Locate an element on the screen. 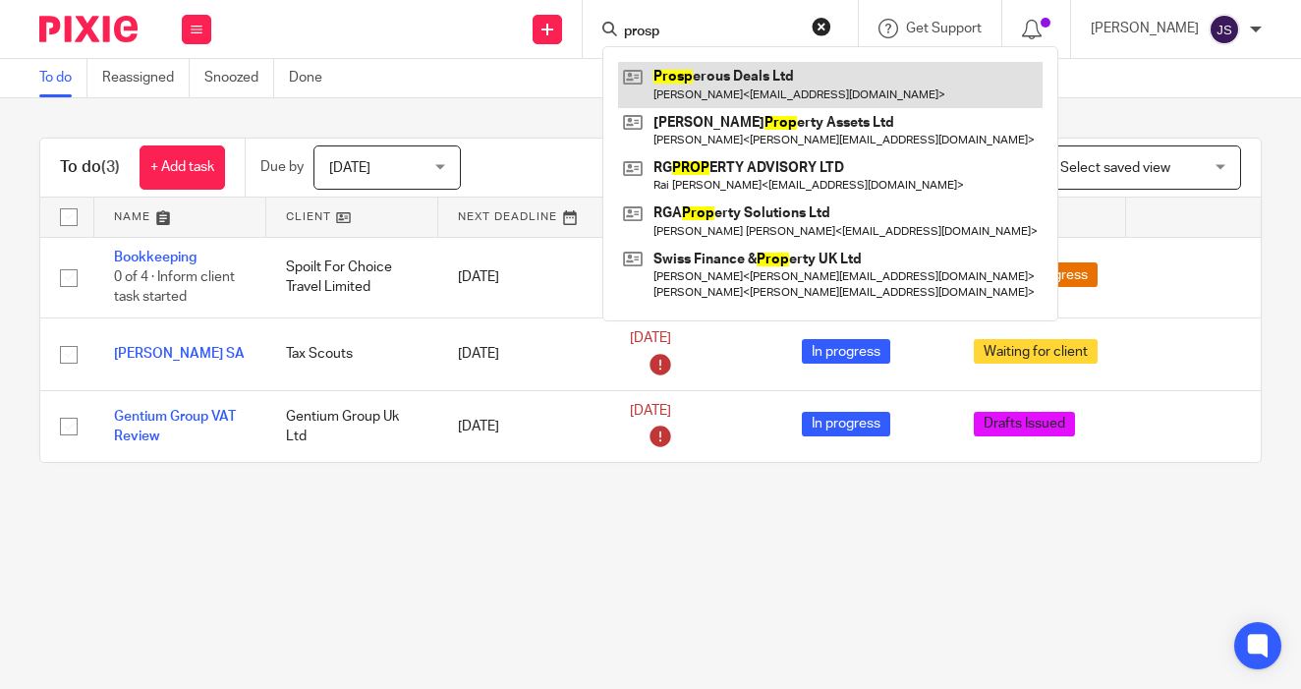 The image size is (1301, 689). a: Reassigned is located at coordinates (145, 78).